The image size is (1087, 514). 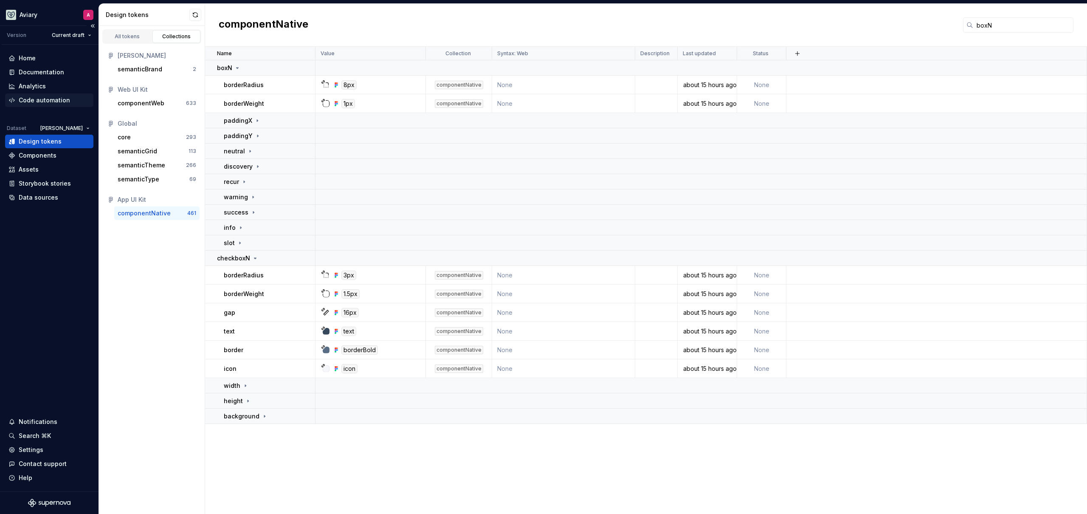 I want to click on p: Syntax: Web, so click(x=513, y=54).